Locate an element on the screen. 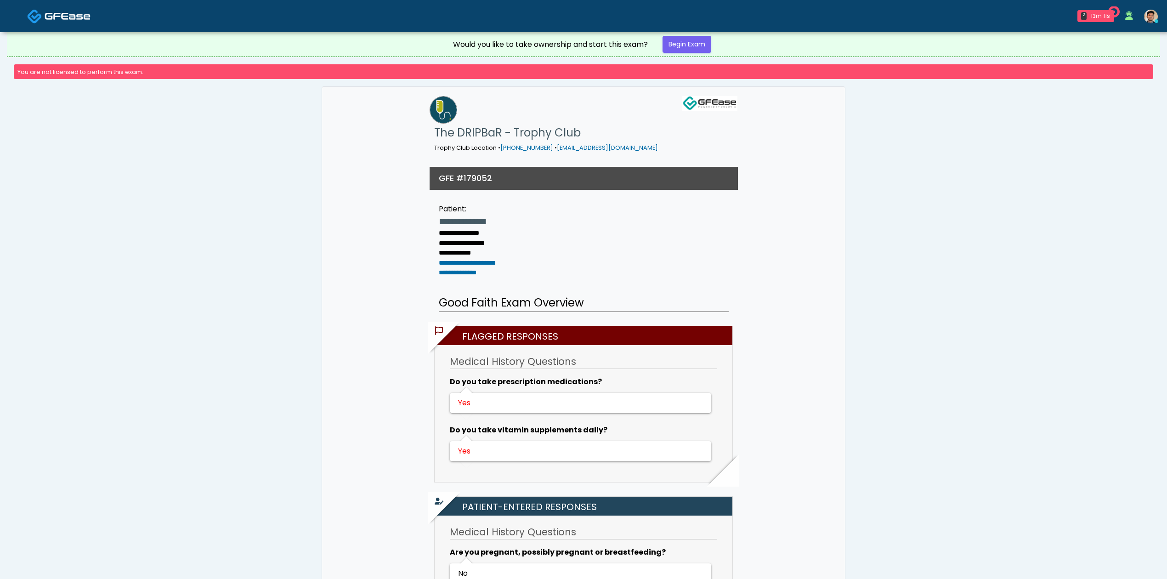 The height and width of the screenshot is (579, 1167). h2: Good Faith Exam Overview is located at coordinates (583, 303).